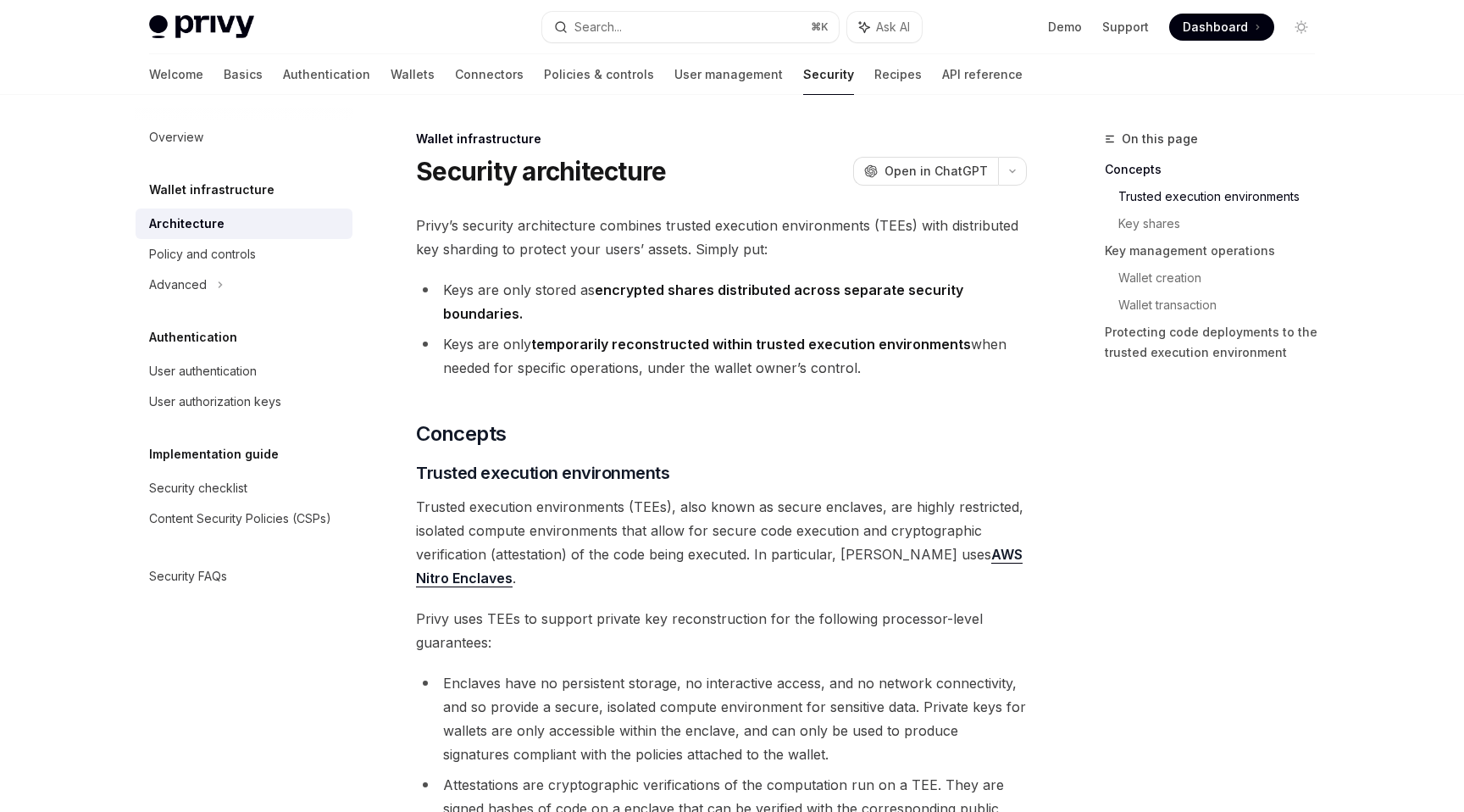 Image resolution: width=1464 pixels, height=812 pixels. What do you see at coordinates (828, 74) in the screenshot?
I see `a: Security` at bounding box center [828, 74].